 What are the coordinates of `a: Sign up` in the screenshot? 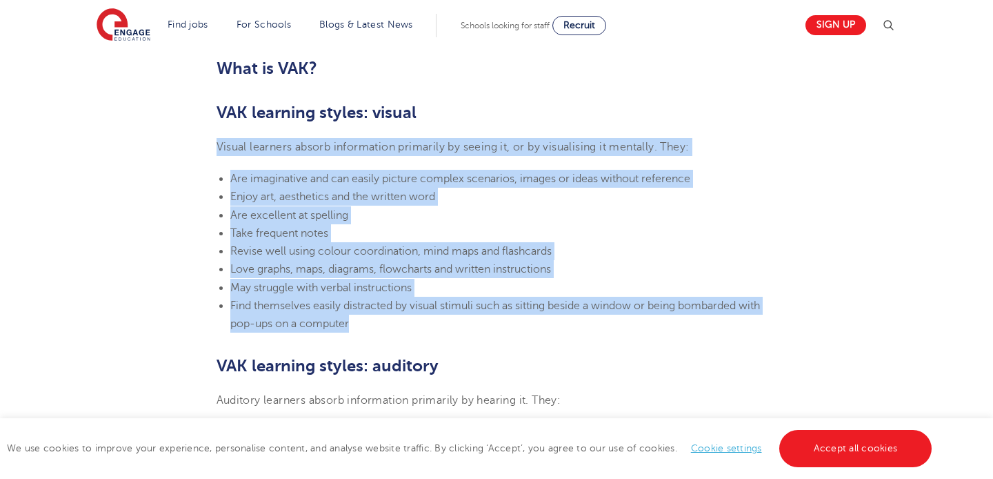 It's located at (836, 25).